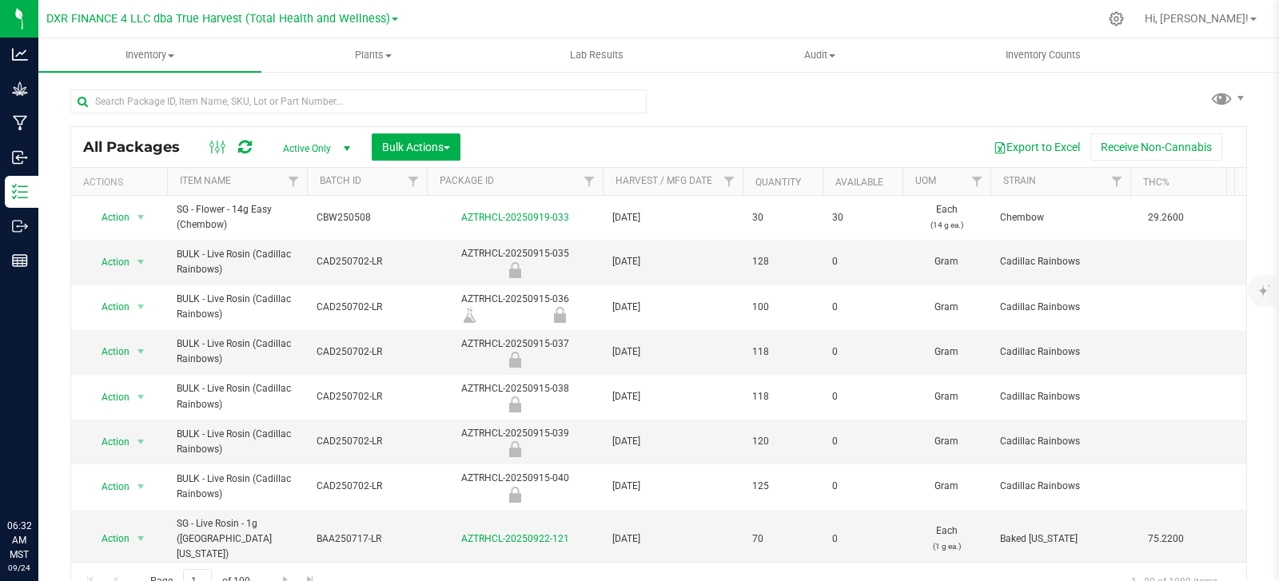  What do you see at coordinates (515, 217) in the screenshot?
I see `a: AZTRHCL-20250919-033` at bounding box center [515, 217].